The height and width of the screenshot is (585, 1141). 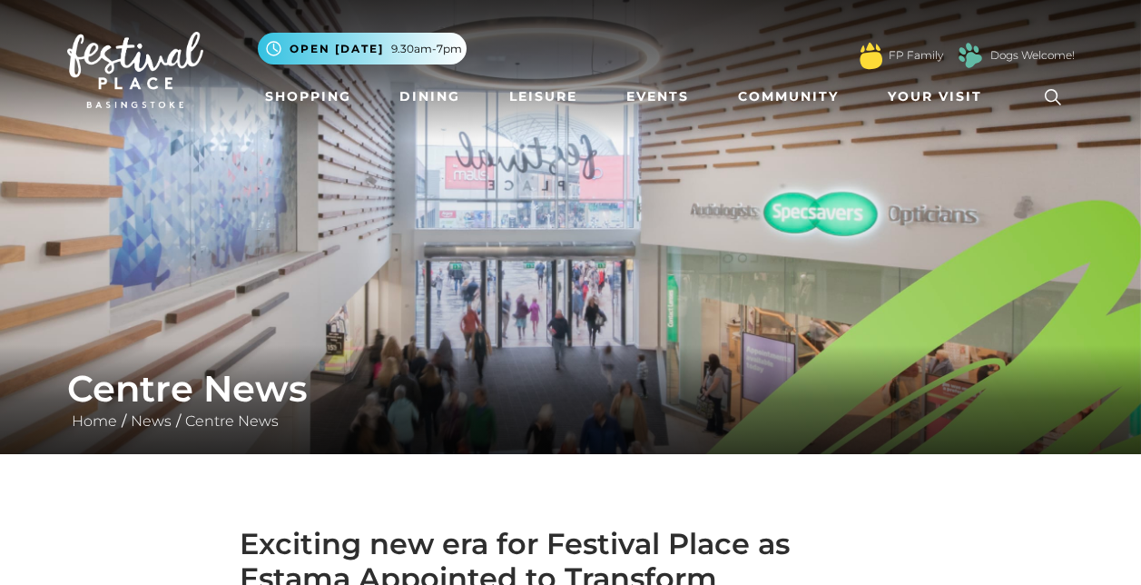 I want to click on a: Leisure, so click(x=543, y=96).